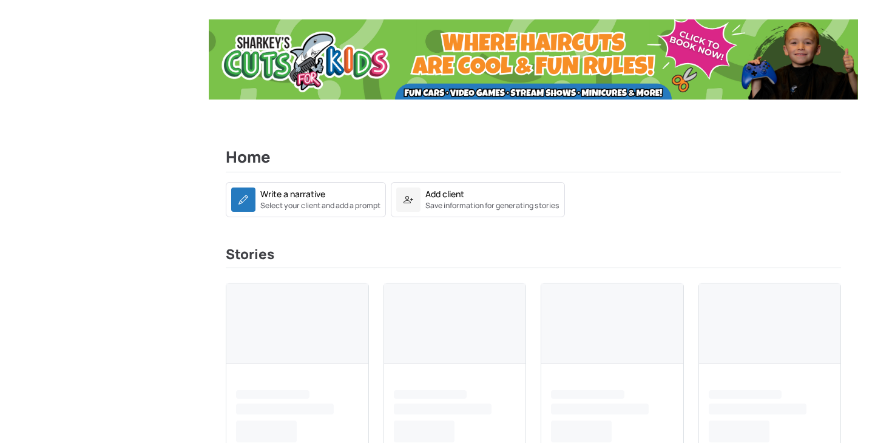 The height and width of the screenshot is (443, 892). I want to click on div: Add client, so click(445, 194).